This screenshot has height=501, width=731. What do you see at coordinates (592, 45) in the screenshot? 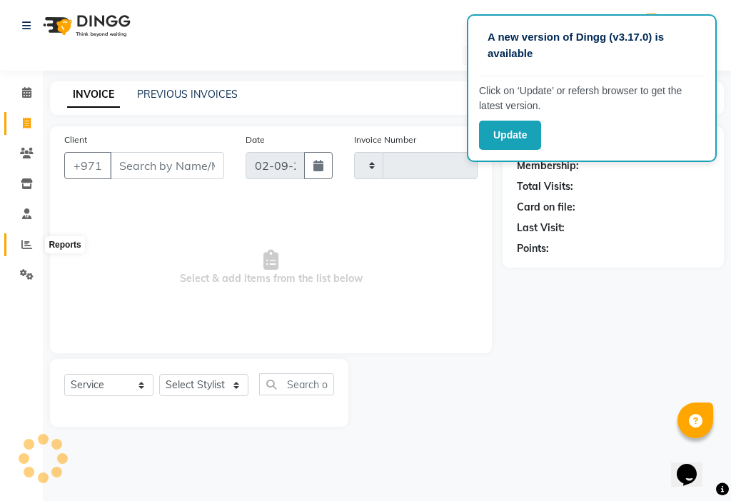
I see `p: A new version of Dingg (v3.17.0) is available` at bounding box center [592, 45].